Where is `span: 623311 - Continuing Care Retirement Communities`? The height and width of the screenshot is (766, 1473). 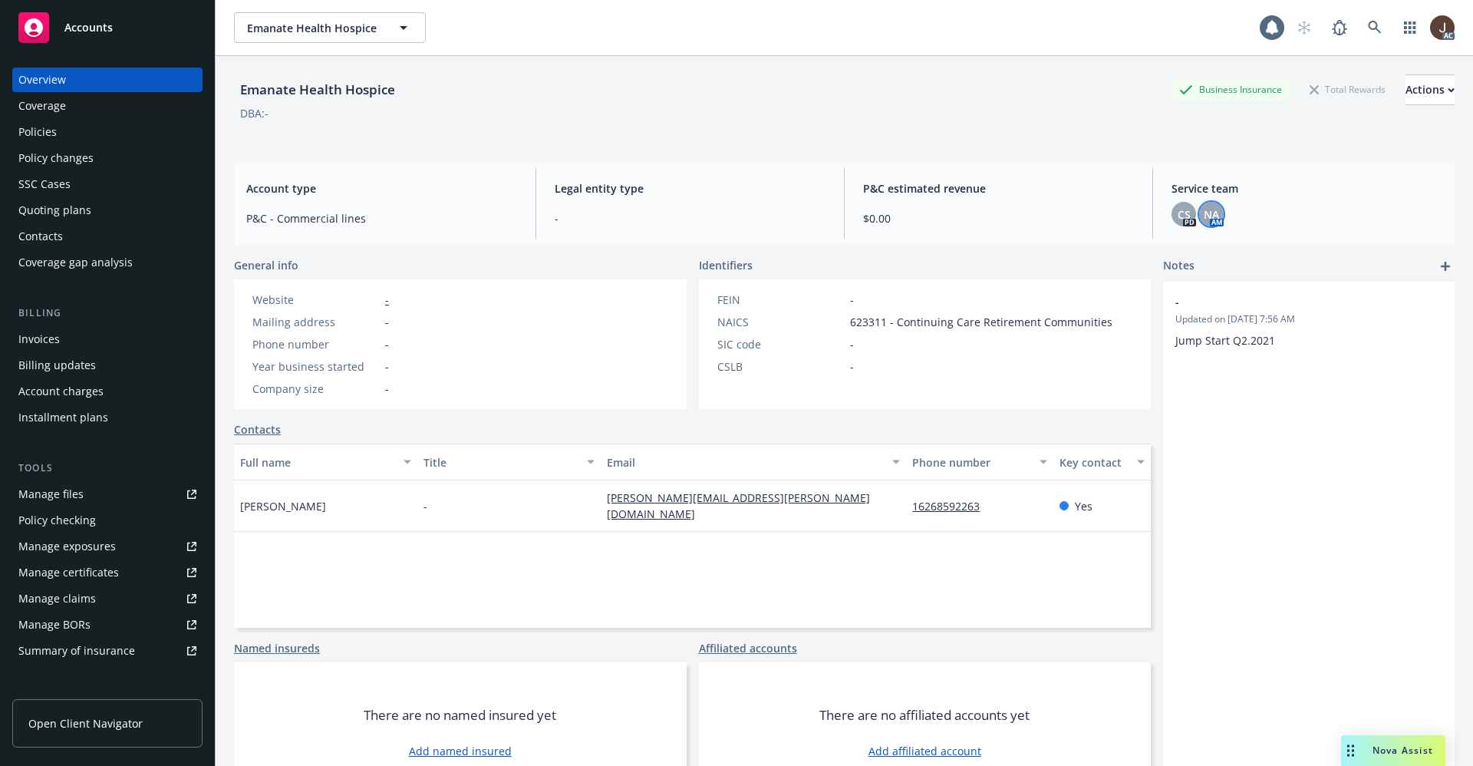
span: 623311 - Continuing Care Retirement Communities is located at coordinates (981, 322).